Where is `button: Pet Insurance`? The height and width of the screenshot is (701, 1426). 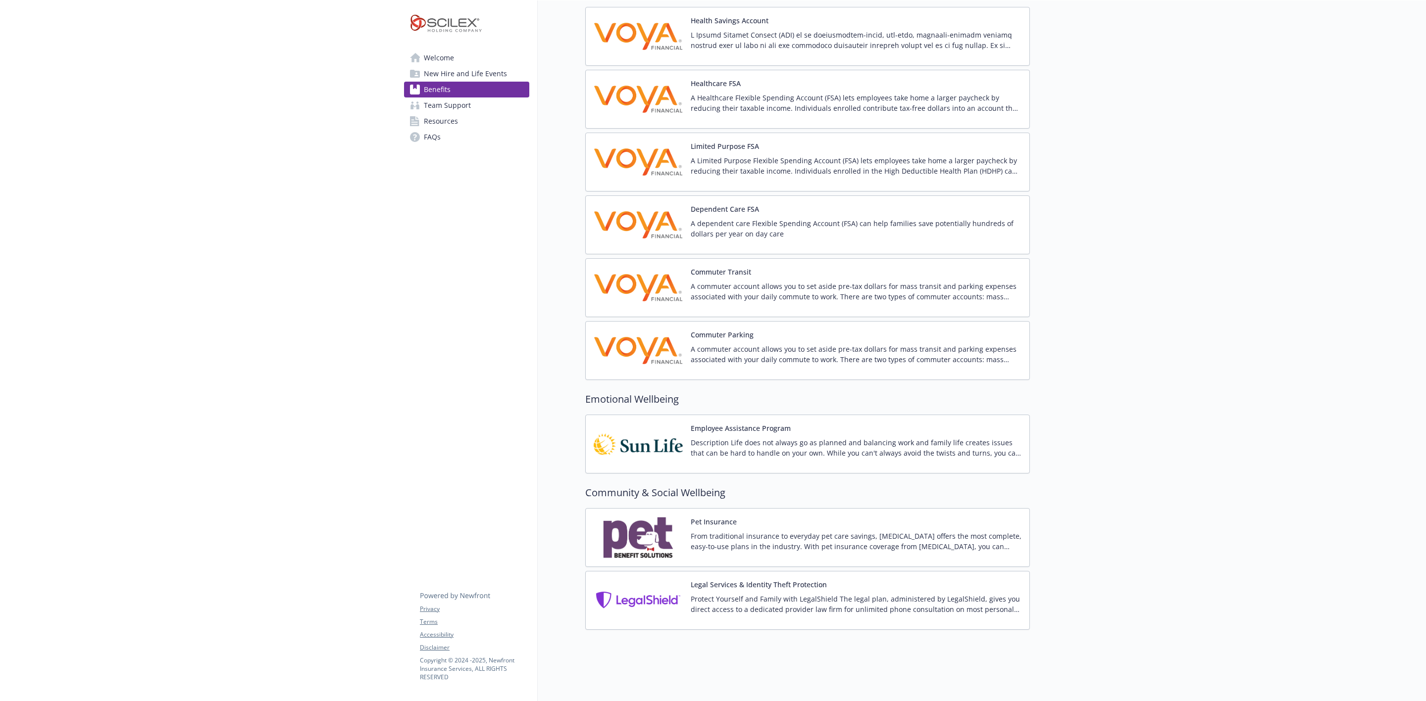
button: Pet Insurance is located at coordinates (713, 522).